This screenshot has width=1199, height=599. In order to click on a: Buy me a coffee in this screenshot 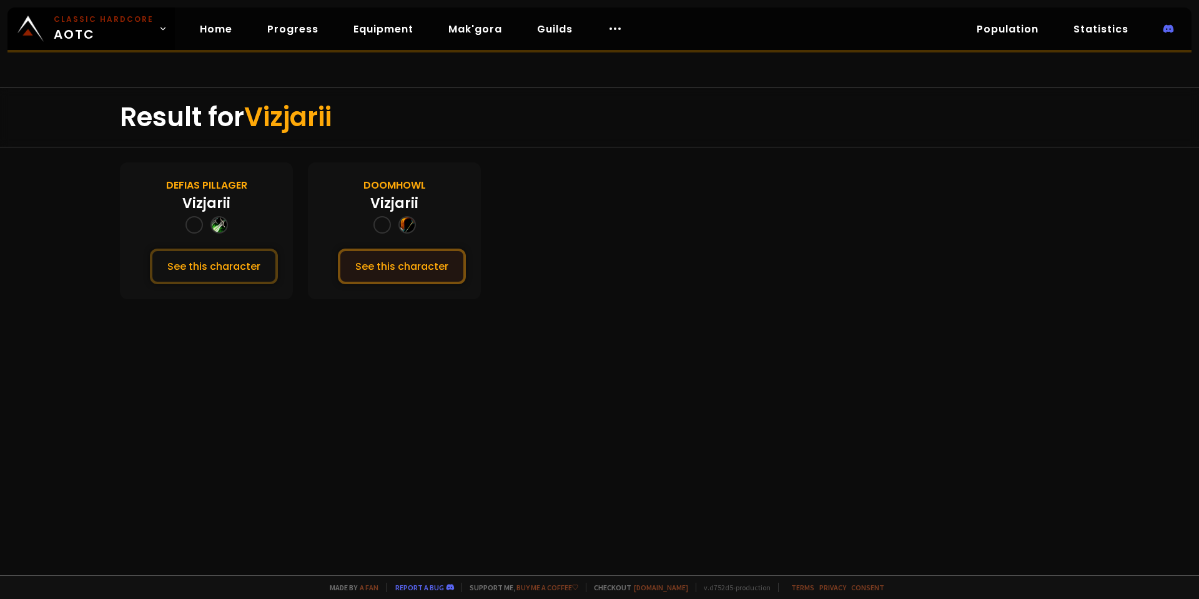, I will do `click(547, 587)`.